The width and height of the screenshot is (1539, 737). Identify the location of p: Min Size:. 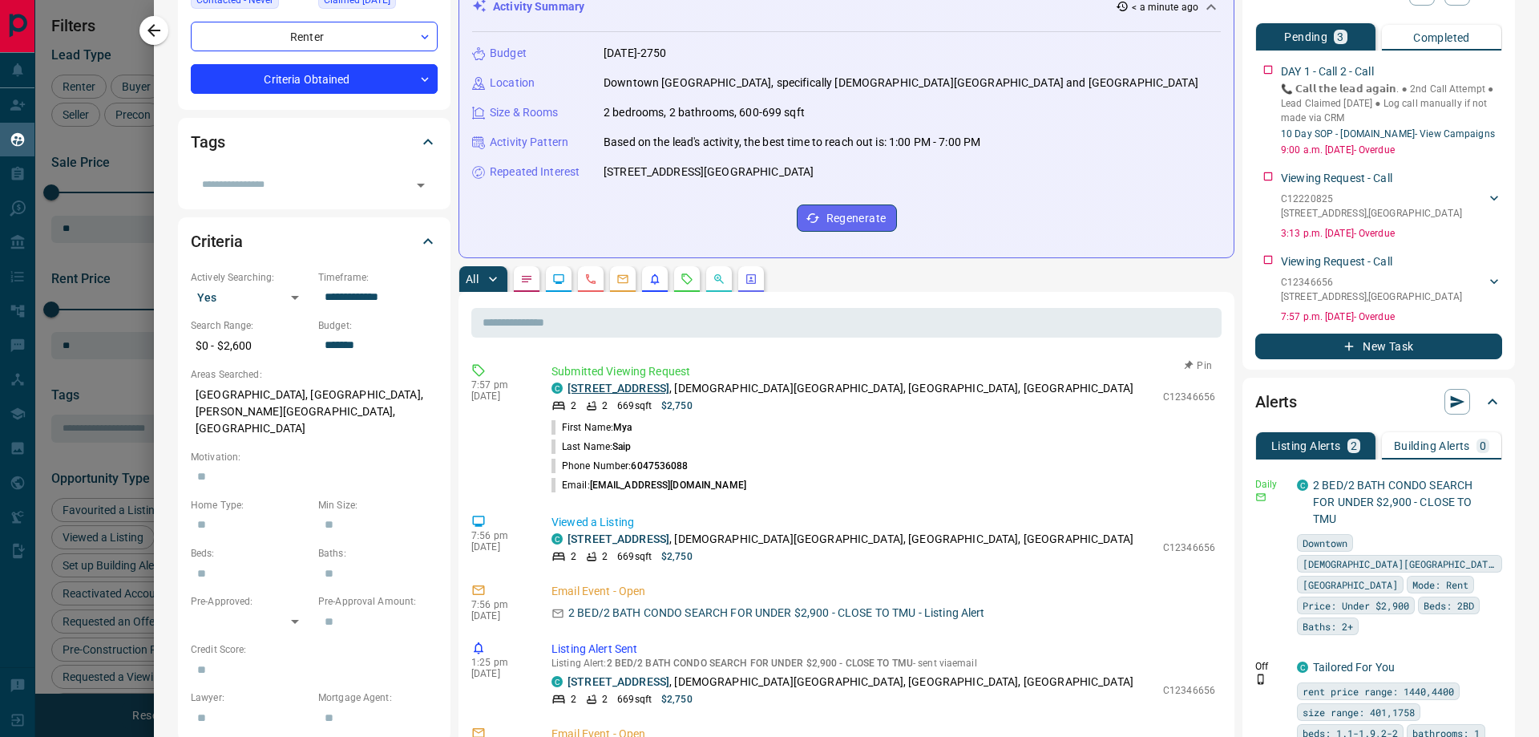
(378, 505).